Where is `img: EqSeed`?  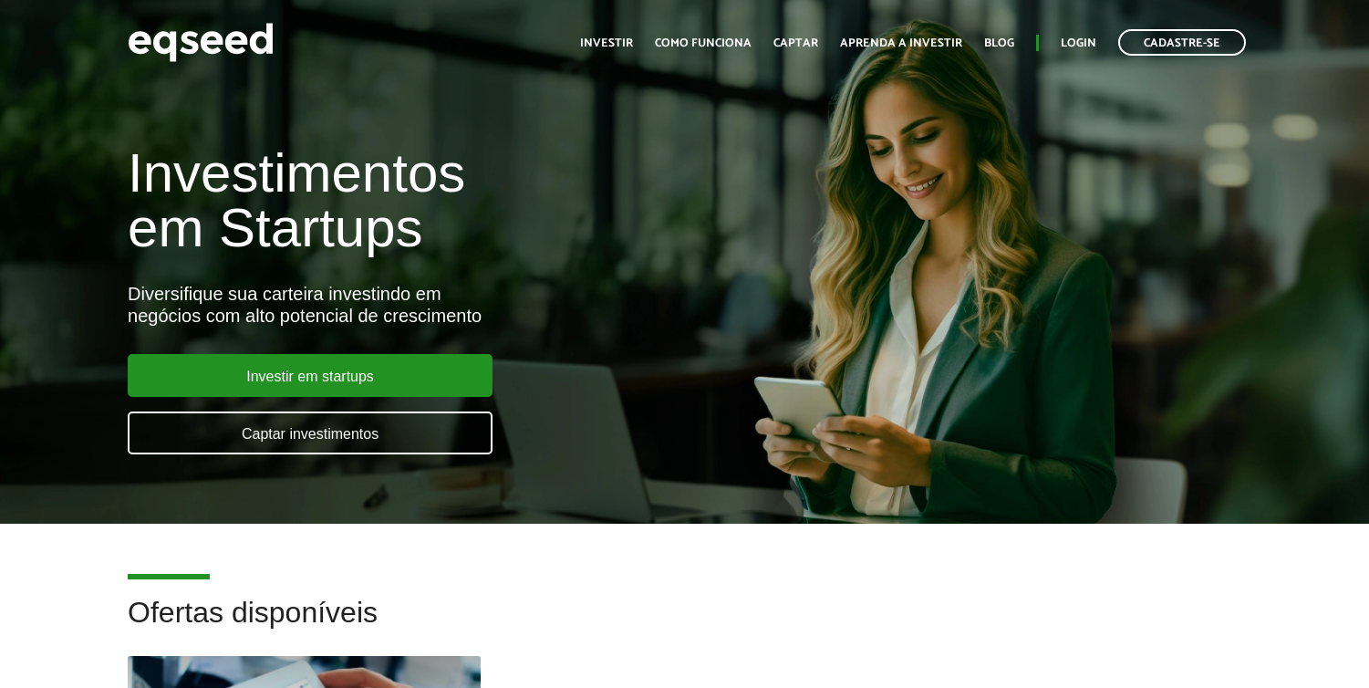
img: EqSeed is located at coordinates (201, 42).